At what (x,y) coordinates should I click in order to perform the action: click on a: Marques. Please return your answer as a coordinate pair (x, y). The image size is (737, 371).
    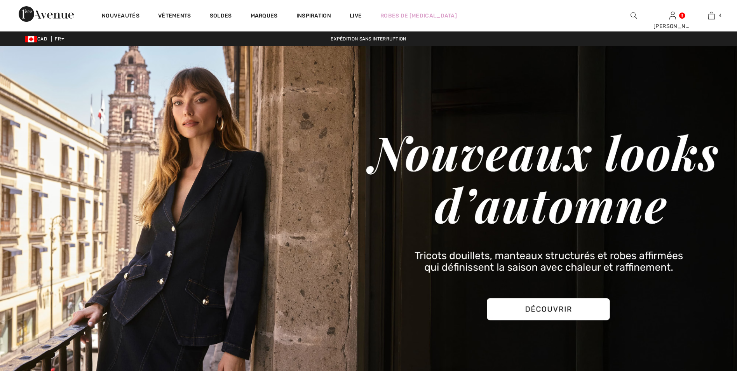
    Looking at the image, I should click on (264, 16).